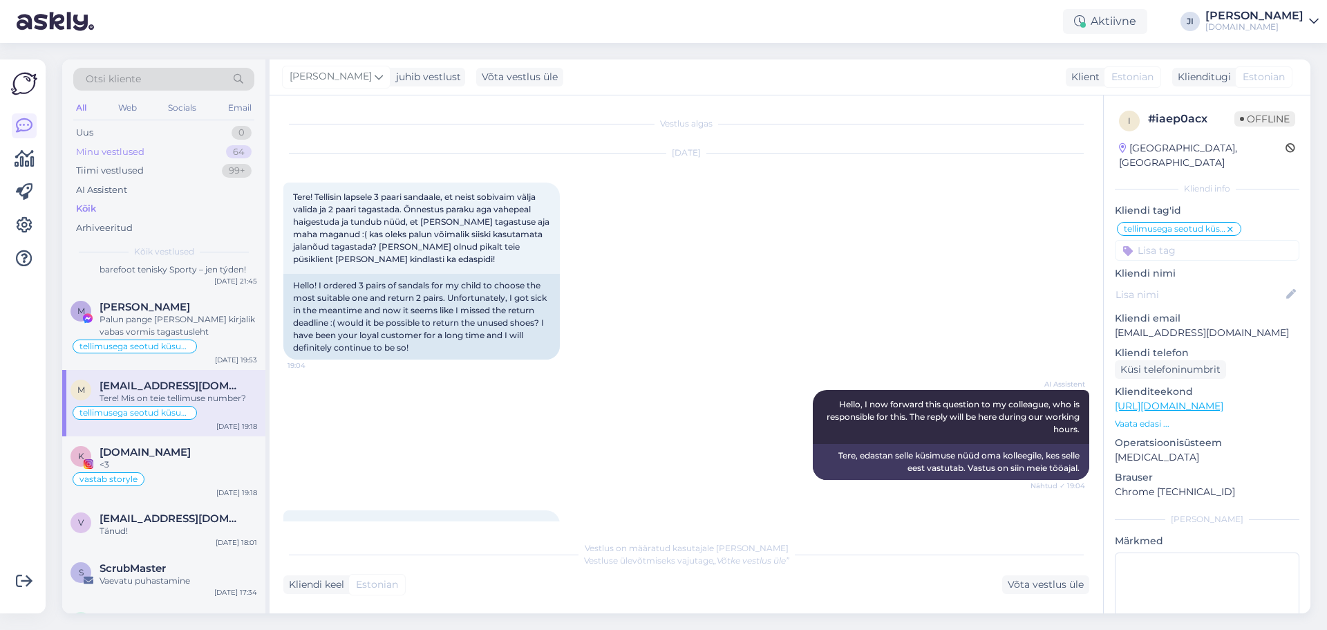 The width and height of the screenshot is (1327, 630). I want to click on div: Tänud!, so click(178, 531).